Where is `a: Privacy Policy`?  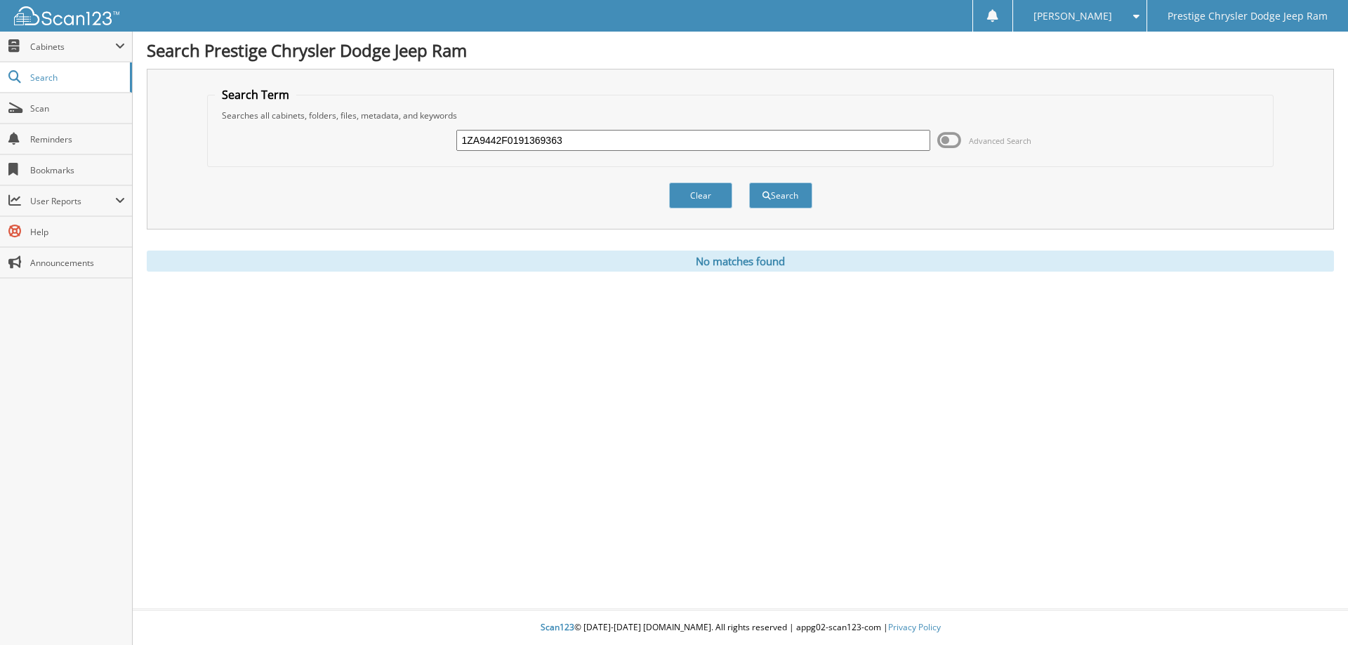 a: Privacy Policy is located at coordinates (914, 627).